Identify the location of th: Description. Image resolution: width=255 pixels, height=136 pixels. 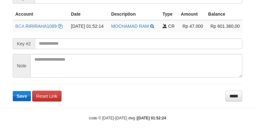
(134, 14).